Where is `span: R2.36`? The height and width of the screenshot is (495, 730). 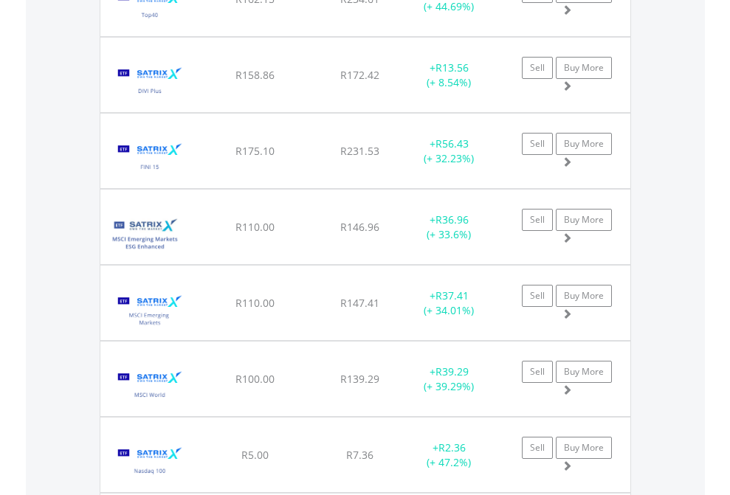
span: R2.36 is located at coordinates (452, 447).